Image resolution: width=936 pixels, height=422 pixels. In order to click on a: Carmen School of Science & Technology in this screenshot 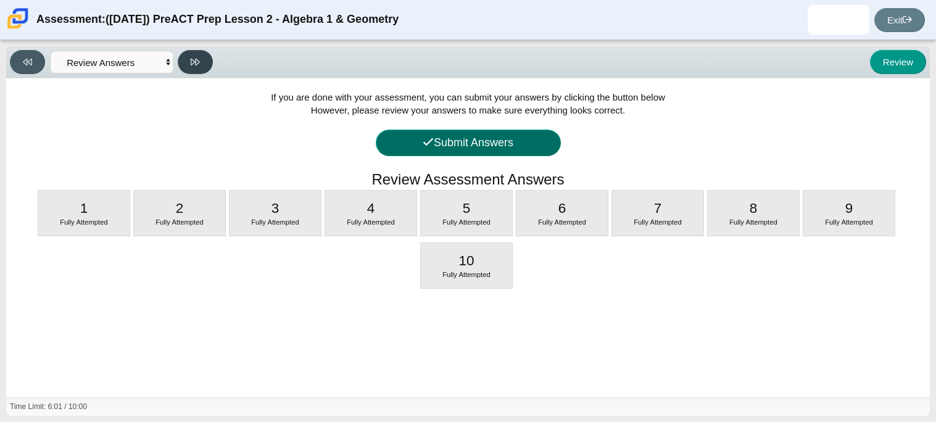, I will do `click(18, 28)`.